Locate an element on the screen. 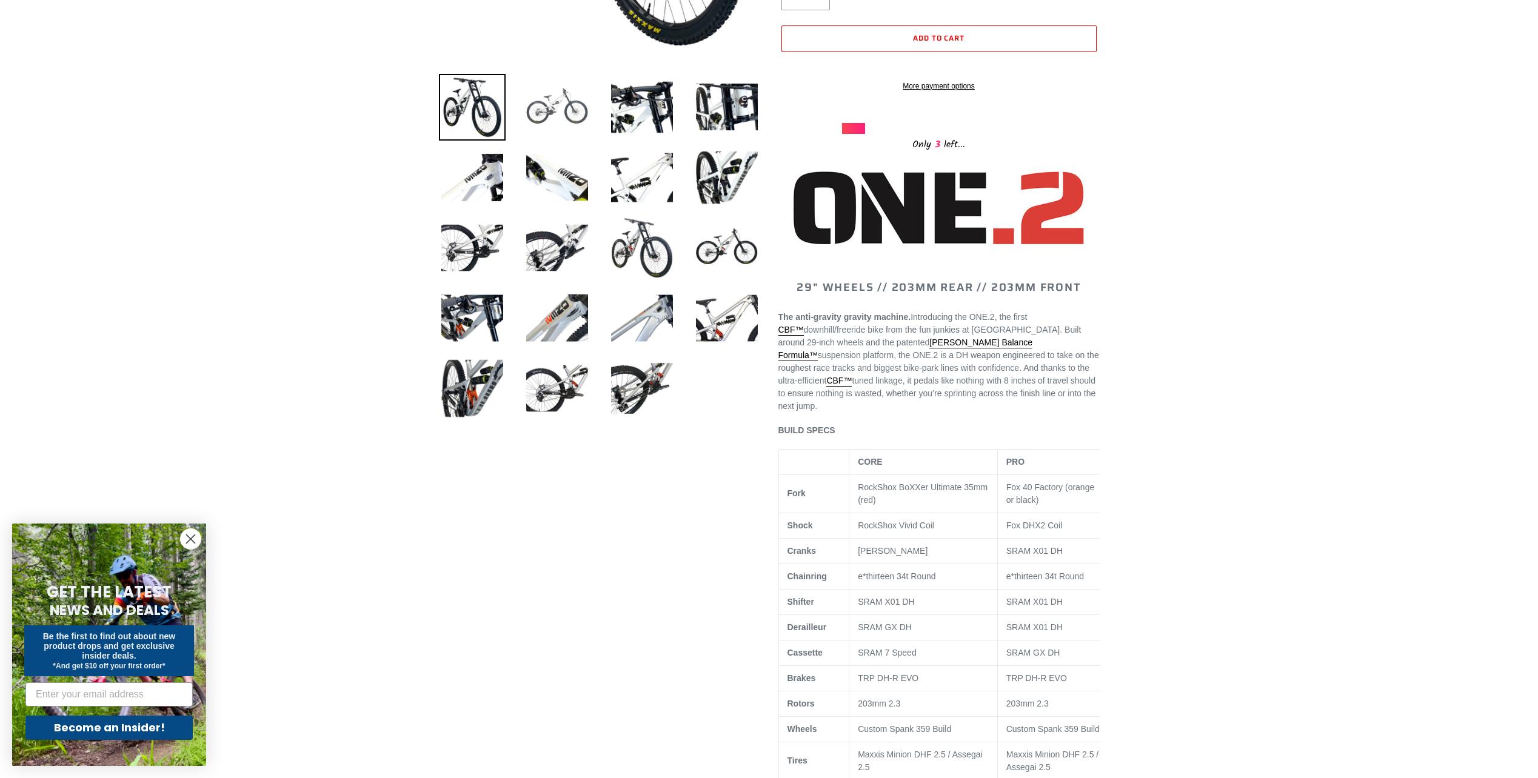 The height and width of the screenshot is (778, 1538). b: Cranks is located at coordinates (801, 551).